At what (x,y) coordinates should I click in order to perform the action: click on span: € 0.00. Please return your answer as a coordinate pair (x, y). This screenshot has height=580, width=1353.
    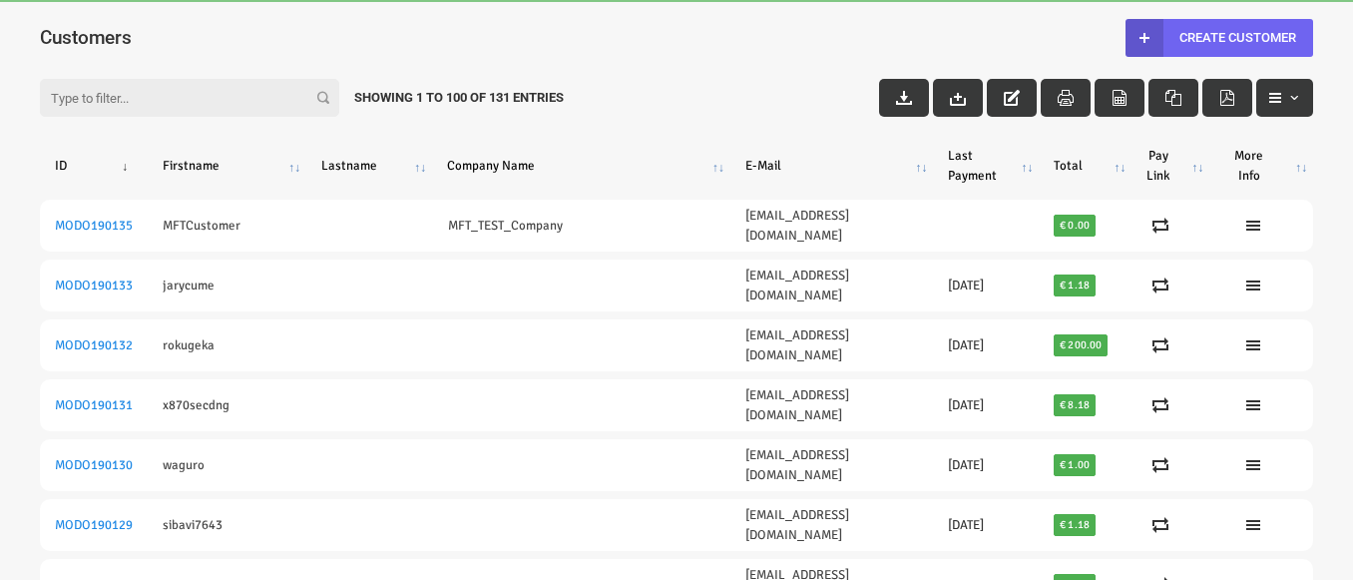
    Looking at the image, I should click on (1074, 225).